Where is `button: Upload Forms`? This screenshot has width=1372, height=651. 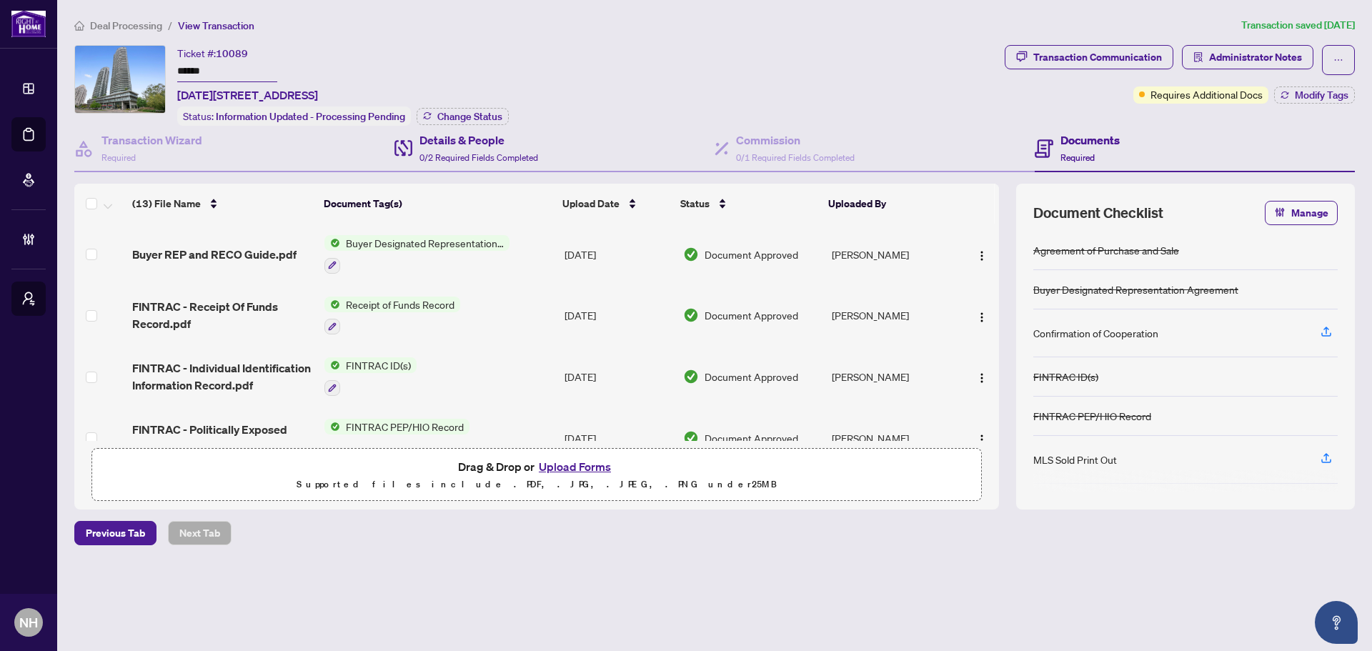
button: Upload Forms is located at coordinates (575, 467).